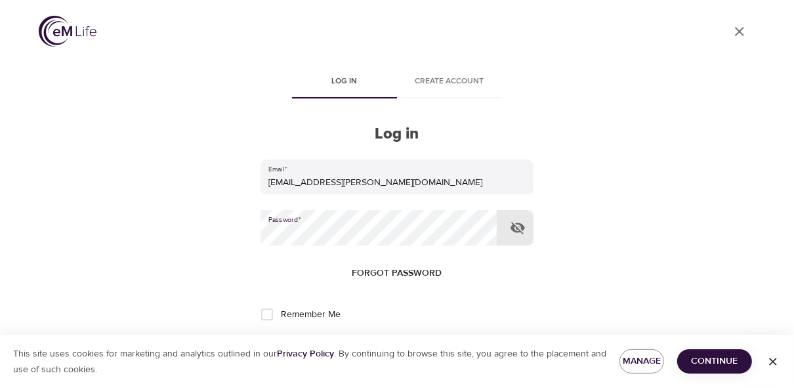 The image size is (794, 388). What do you see at coordinates (714, 361) in the screenshot?
I see `span: Continue` at bounding box center [714, 361].